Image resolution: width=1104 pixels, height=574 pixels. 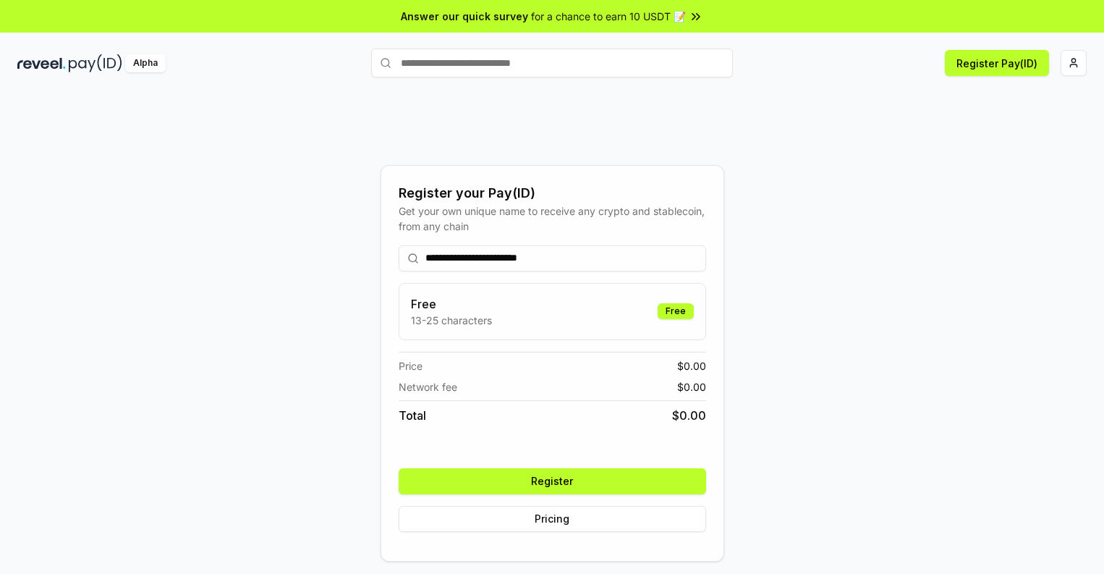 What do you see at coordinates (412, 415) in the screenshot?
I see `span: Total` at bounding box center [412, 415].